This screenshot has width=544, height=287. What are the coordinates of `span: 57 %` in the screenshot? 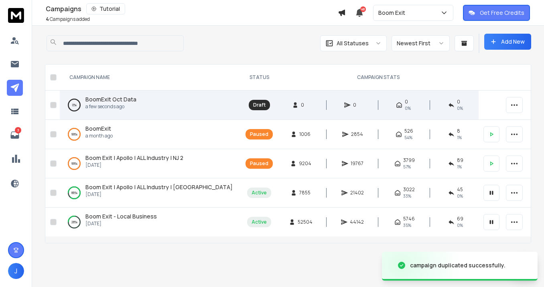 It's located at (406, 167).